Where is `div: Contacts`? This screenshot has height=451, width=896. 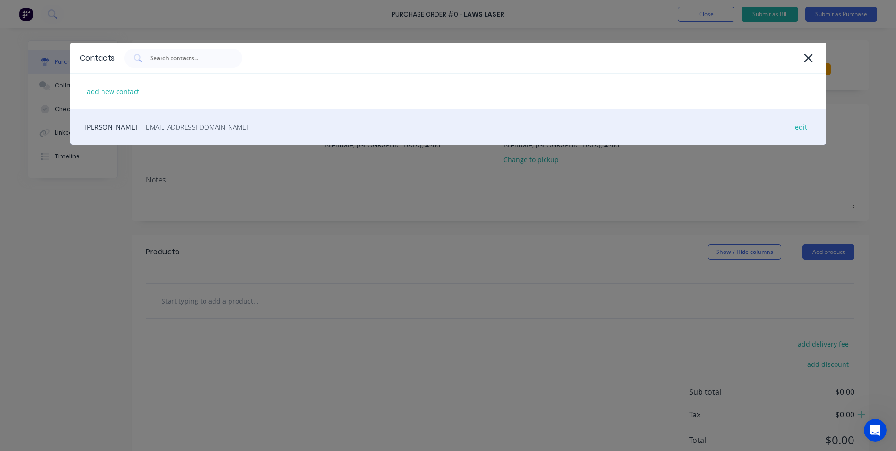 div: Contacts is located at coordinates (97, 58).